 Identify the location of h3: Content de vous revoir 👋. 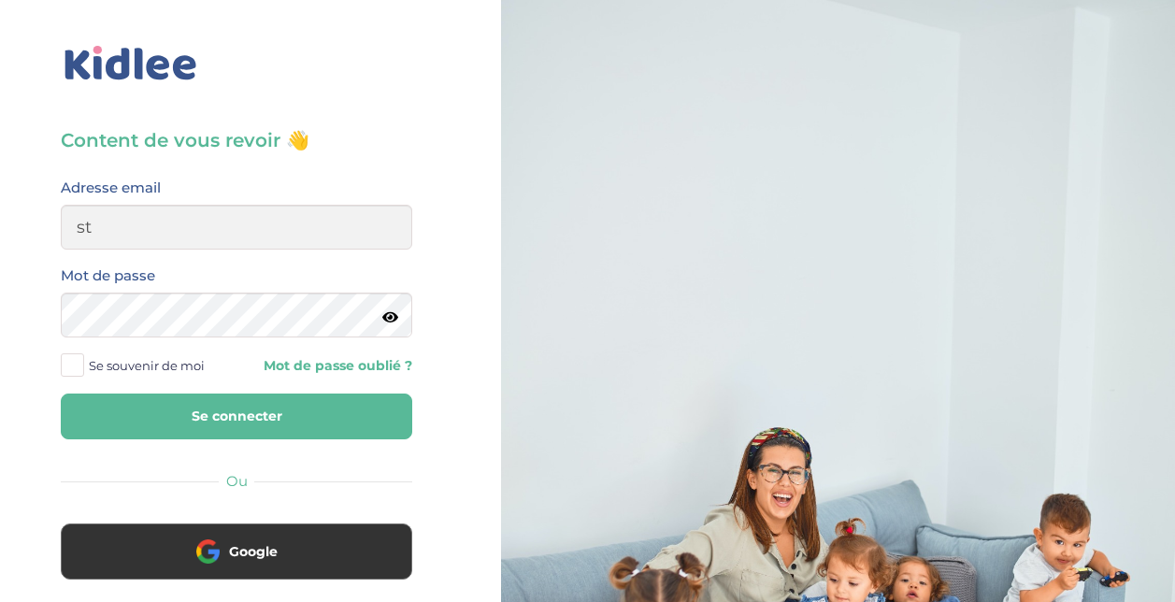
(236, 140).